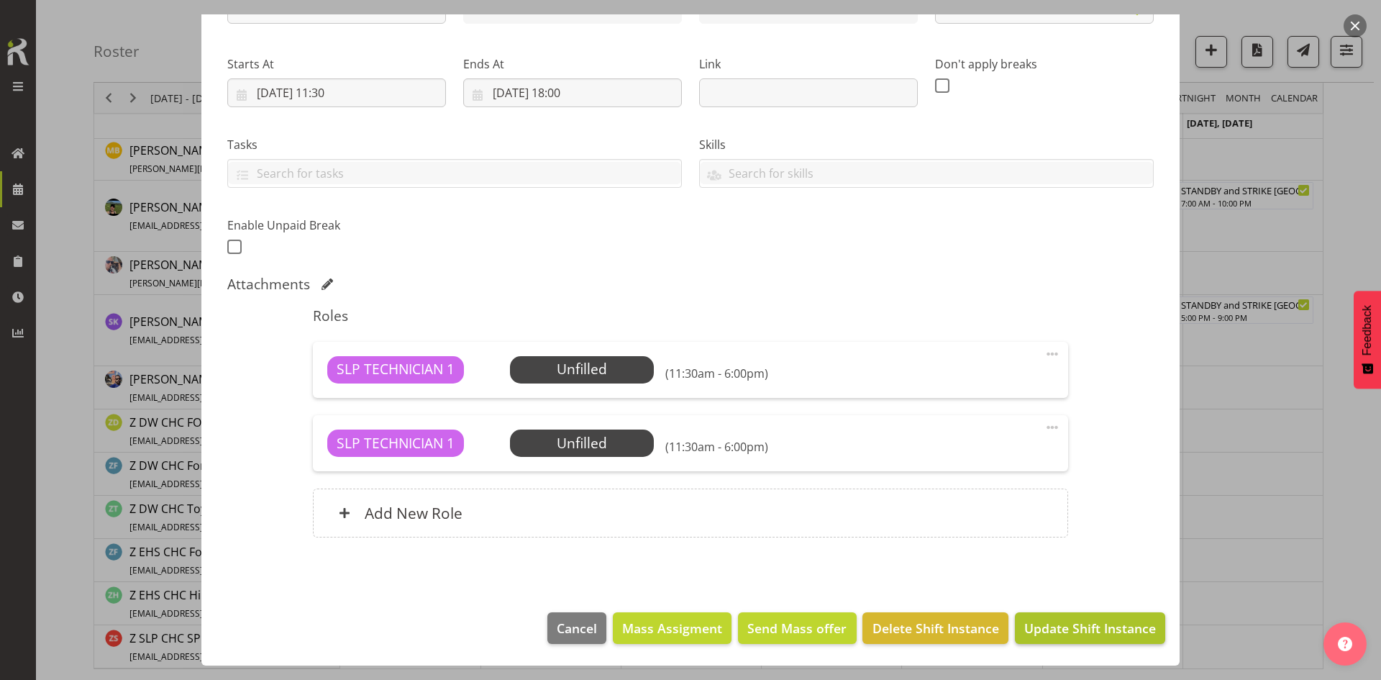  What do you see at coordinates (936, 628) in the screenshot?
I see `span: Delete Shift Instance` at bounding box center [936, 628].